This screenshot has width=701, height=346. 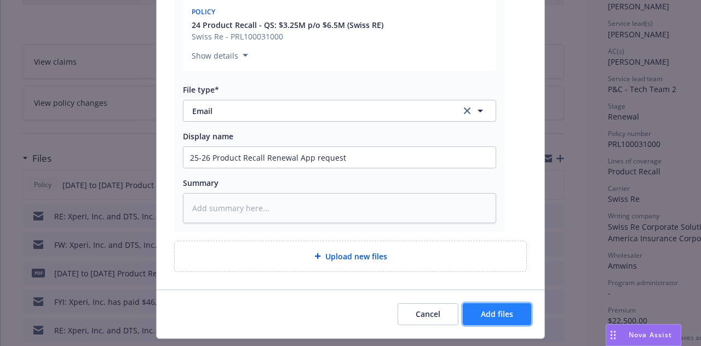 What do you see at coordinates (644, 335) in the screenshot?
I see `button: Nova Assist` at bounding box center [644, 335].